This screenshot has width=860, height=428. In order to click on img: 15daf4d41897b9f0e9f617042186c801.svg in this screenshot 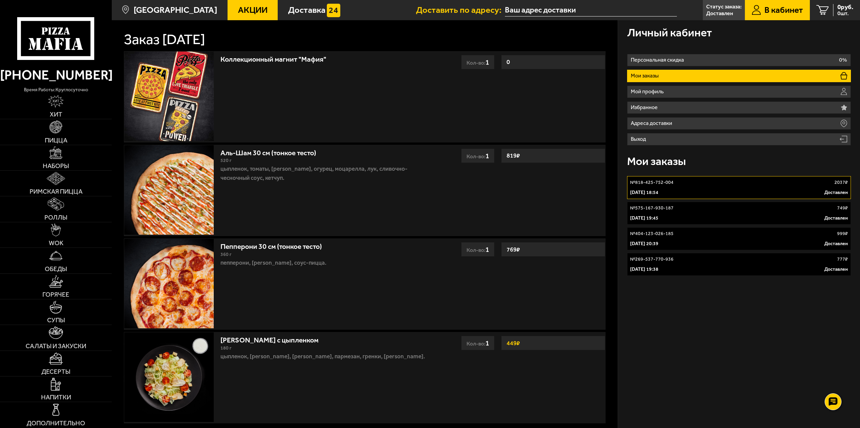, I will do `click(333, 10)`.